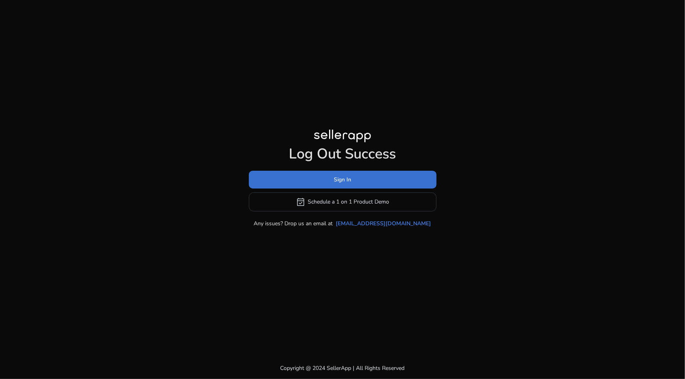 This screenshot has height=379, width=685. Describe the element at coordinates (342, 154) in the screenshot. I see `h1: Log Out Success` at that location.